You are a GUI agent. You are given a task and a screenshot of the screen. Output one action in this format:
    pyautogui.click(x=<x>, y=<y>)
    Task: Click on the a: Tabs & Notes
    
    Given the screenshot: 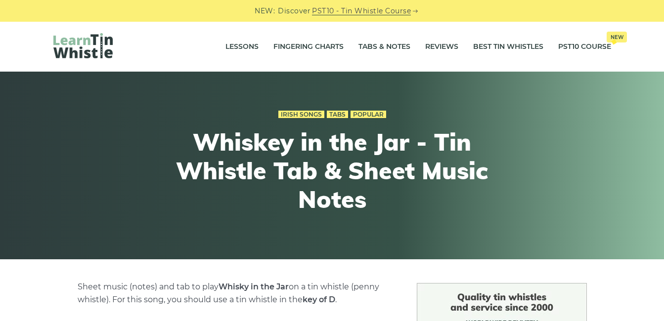 What is the action you would take?
    pyautogui.click(x=384, y=47)
    